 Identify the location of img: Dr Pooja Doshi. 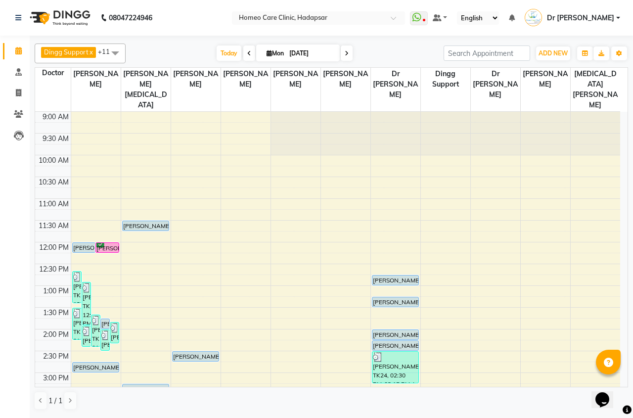
(533, 17).